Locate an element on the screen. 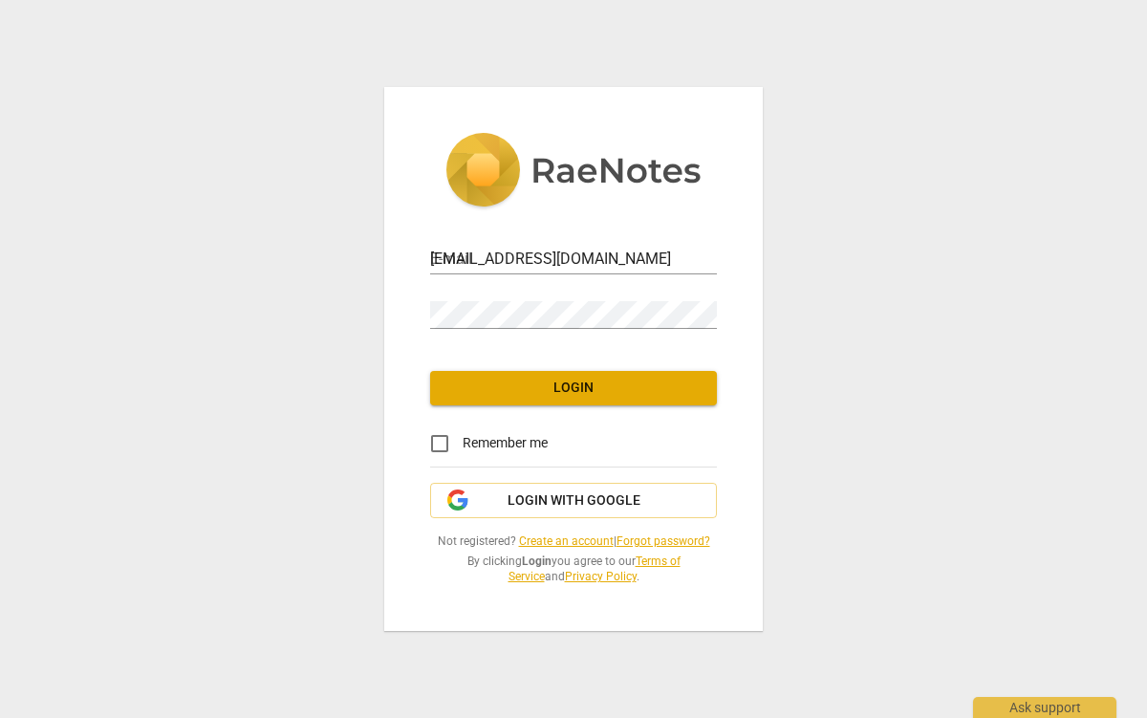 The height and width of the screenshot is (718, 1147). span: Not registered? | is located at coordinates (573, 541).